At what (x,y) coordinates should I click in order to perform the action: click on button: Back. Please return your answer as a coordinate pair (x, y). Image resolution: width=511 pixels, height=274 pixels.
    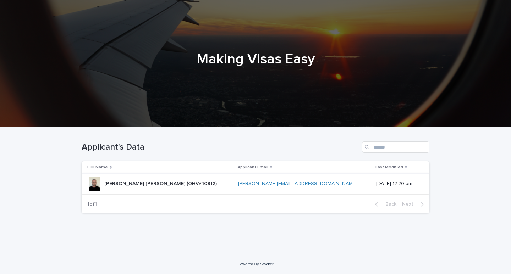
    Looking at the image, I should click on (384, 204).